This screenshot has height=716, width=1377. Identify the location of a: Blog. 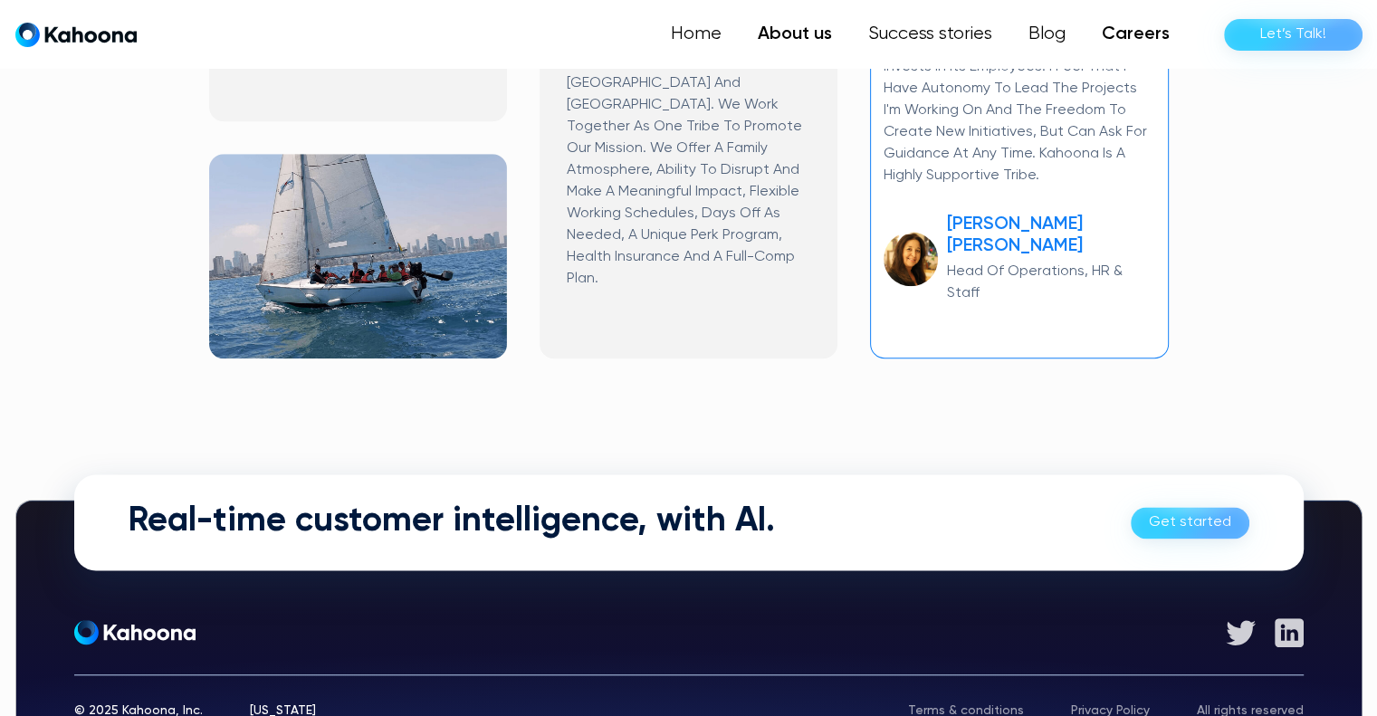
(1047, 34).